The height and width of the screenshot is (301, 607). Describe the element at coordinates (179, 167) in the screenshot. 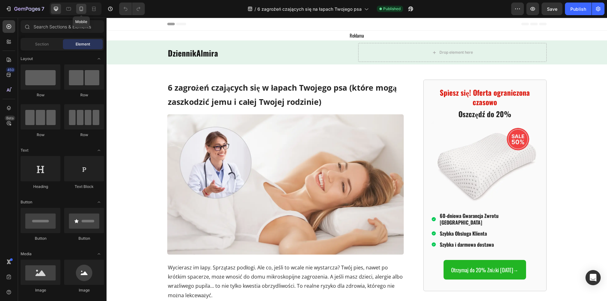

I see `img: gempages_570824085659976856-bac735cb-8c88-4ba2-85b4-8ea10f233877.webp` at that location.